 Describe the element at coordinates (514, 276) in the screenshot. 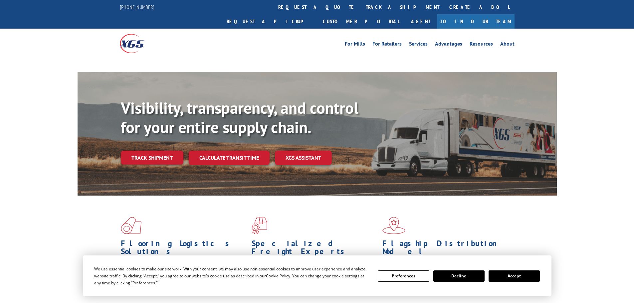

I see `button: Accept` at that location.